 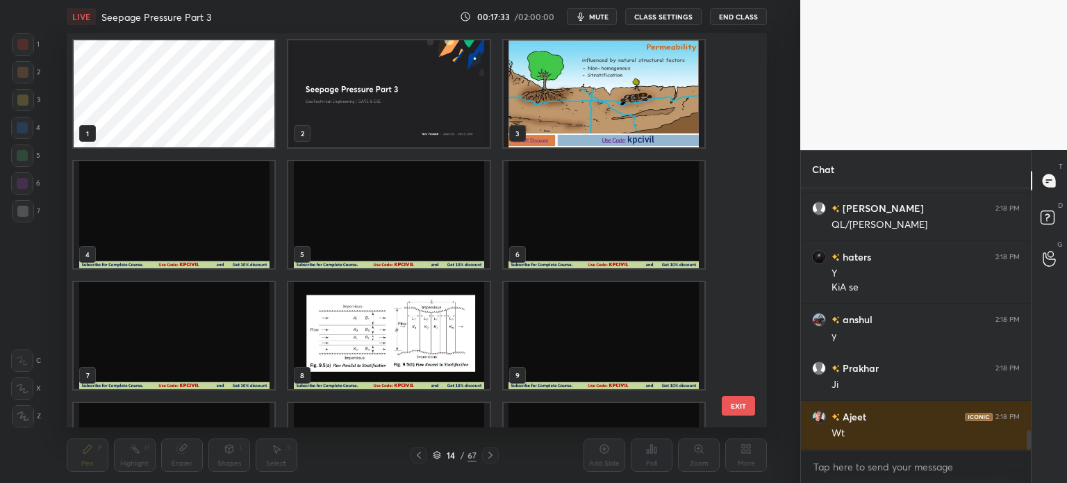 What do you see at coordinates (739, 406) in the screenshot?
I see `button: EXIT` at bounding box center [739, 406].